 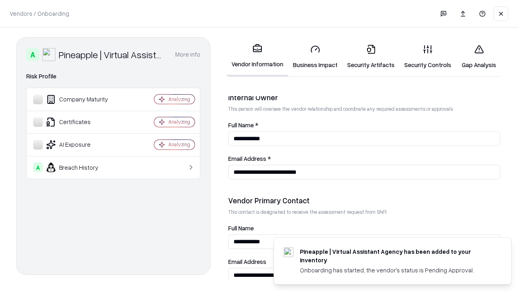 I want to click on a: Security Controls, so click(x=427, y=57).